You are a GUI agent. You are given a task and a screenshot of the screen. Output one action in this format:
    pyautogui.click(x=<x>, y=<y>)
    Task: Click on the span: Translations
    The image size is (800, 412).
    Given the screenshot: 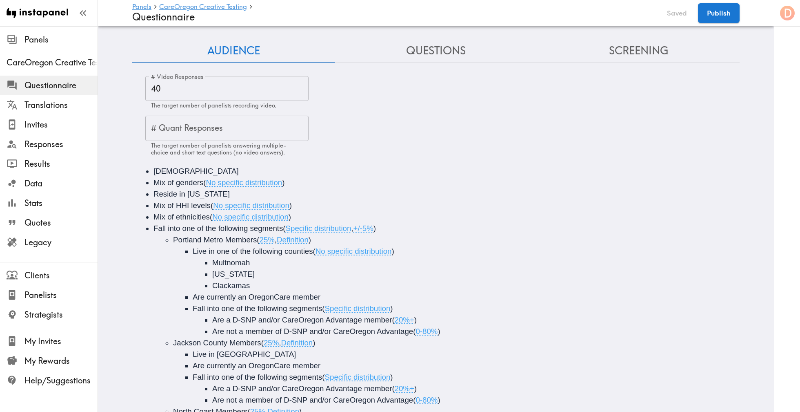 What is the action you would take?
    pyautogui.click(x=61, y=105)
    